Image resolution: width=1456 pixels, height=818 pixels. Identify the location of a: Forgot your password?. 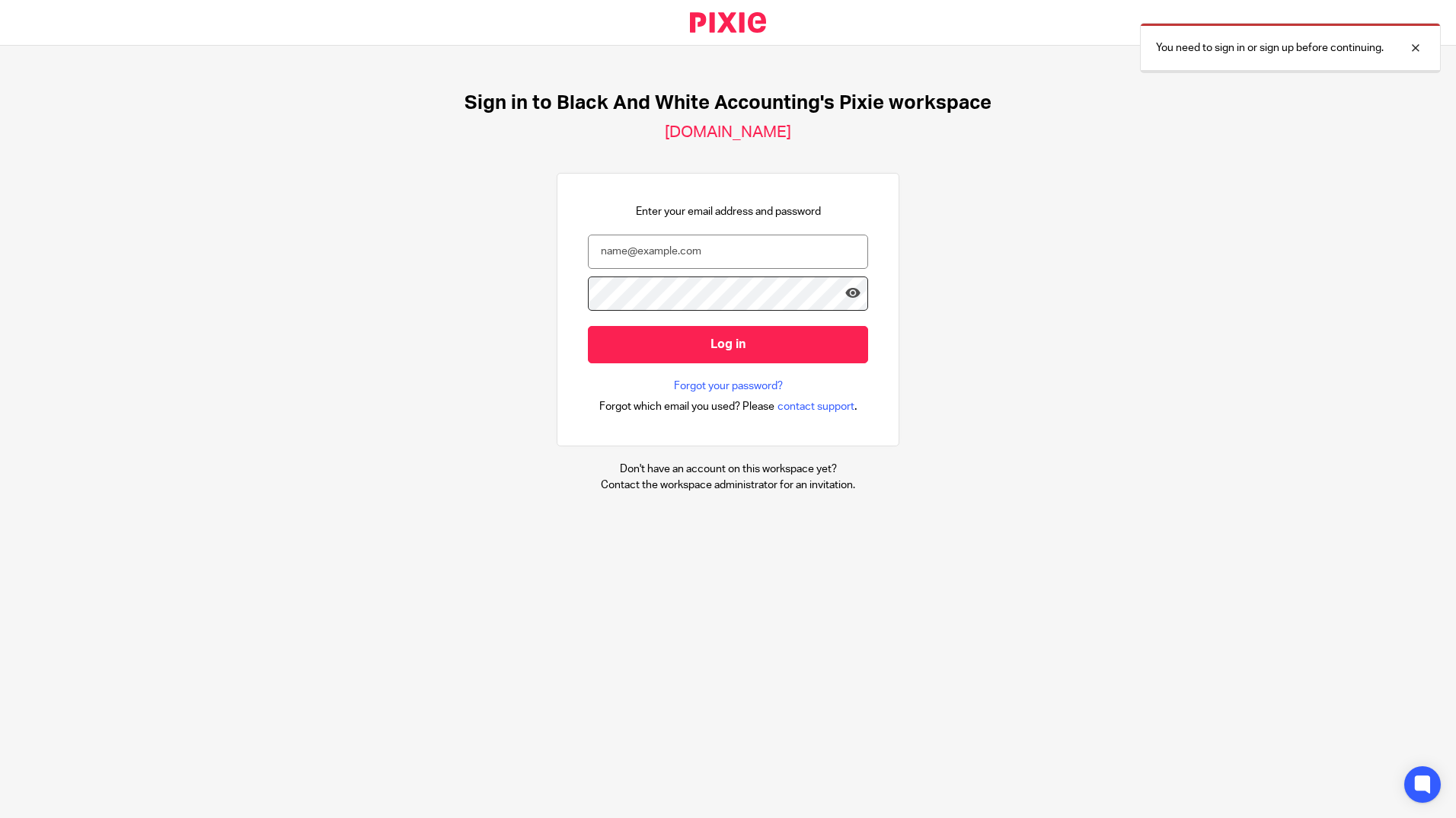
(728, 386).